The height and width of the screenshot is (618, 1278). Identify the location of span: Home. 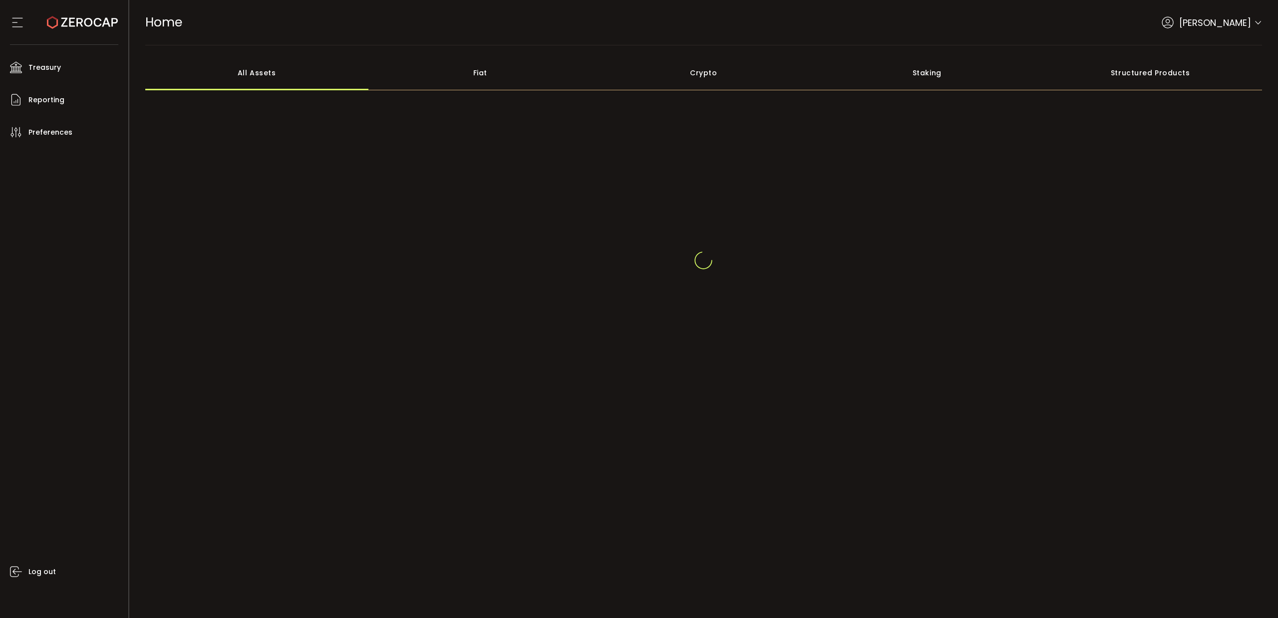
(164, 22).